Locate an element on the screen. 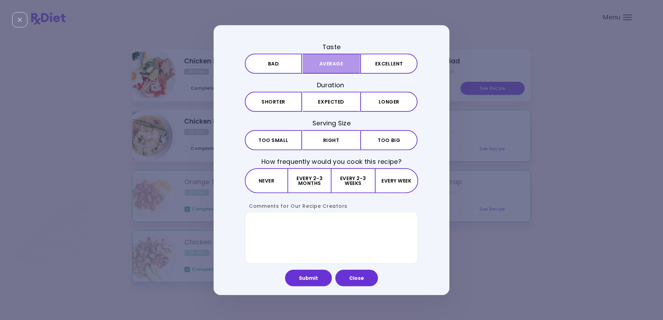 The image size is (663, 320). h3: Taste is located at coordinates (331, 47).